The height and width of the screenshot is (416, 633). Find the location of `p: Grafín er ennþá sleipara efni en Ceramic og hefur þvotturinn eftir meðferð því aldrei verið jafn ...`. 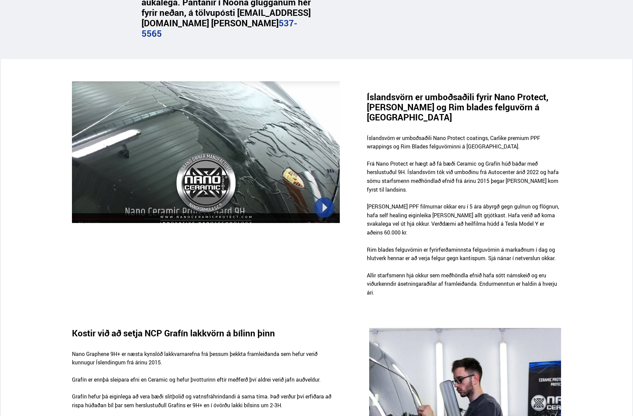

p: Grafín er ennþá sleipara efni en Ceramic og hefur þvotturinn eftir meðferð því aldrei verið jafn ... is located at coordinates (206, 384).